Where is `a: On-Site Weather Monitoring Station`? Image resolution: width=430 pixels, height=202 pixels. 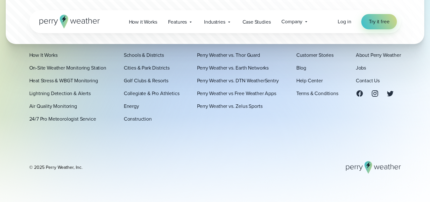 a: On-Site Weather Monitoring Station is located at coordinates (68, 68).